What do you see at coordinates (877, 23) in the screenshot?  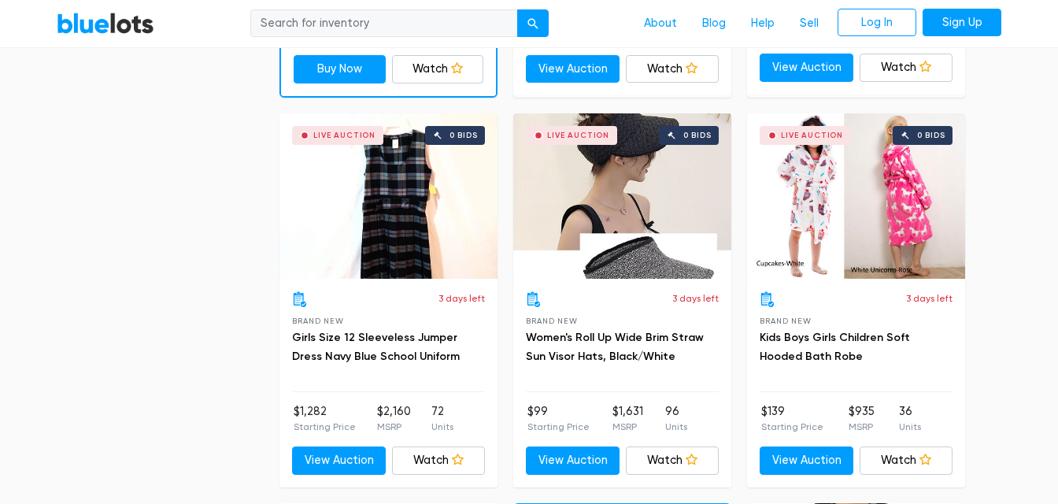 I see `a: Log In` at bounding box center [877, 23].